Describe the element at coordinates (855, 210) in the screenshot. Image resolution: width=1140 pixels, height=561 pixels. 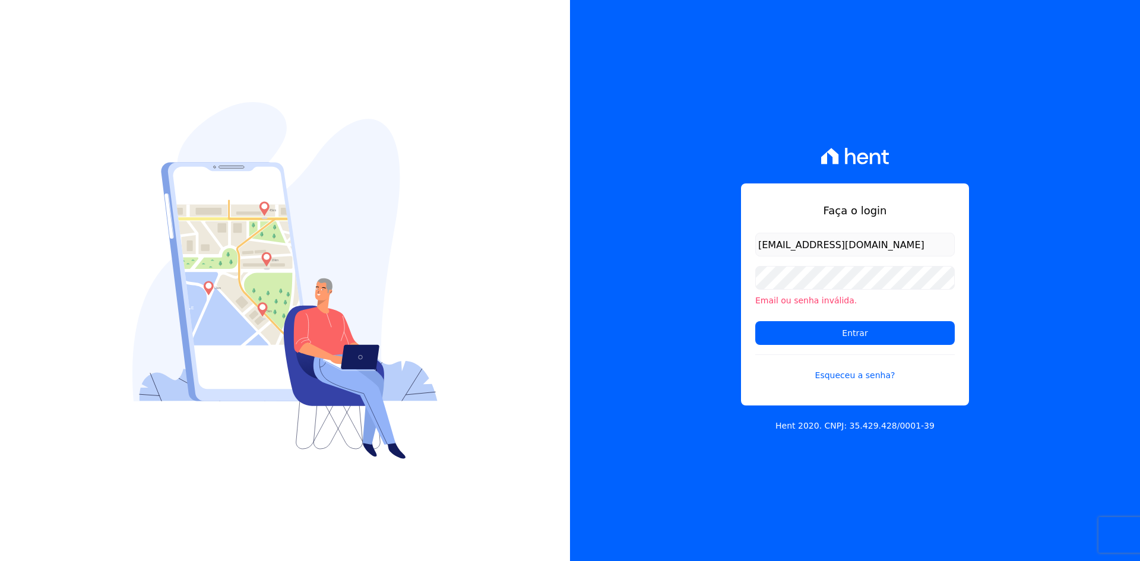
I see `h1: Faça o login` at that location.